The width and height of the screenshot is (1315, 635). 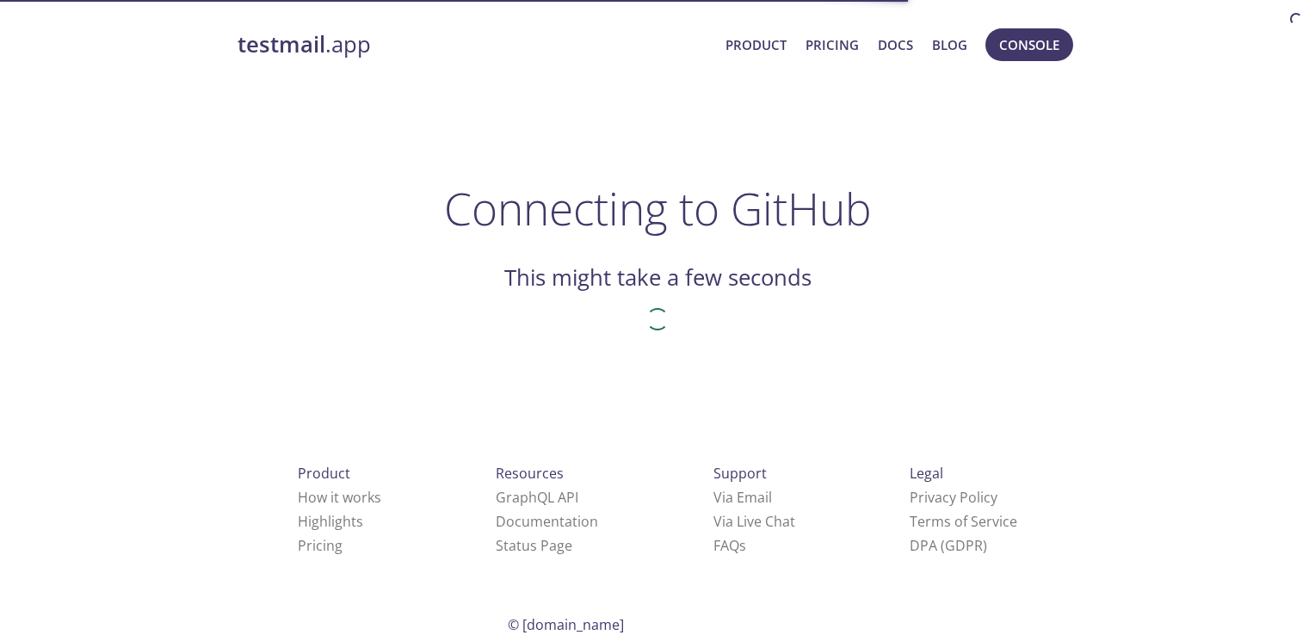 I want to click on a: testmail.app, so click(x=474, y=45).